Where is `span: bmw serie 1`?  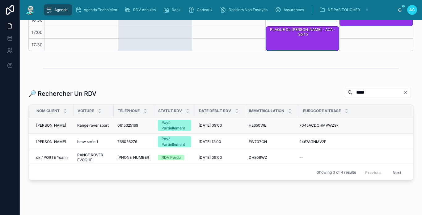 span: bmw serie 1 is located at coordinates (87, 142).